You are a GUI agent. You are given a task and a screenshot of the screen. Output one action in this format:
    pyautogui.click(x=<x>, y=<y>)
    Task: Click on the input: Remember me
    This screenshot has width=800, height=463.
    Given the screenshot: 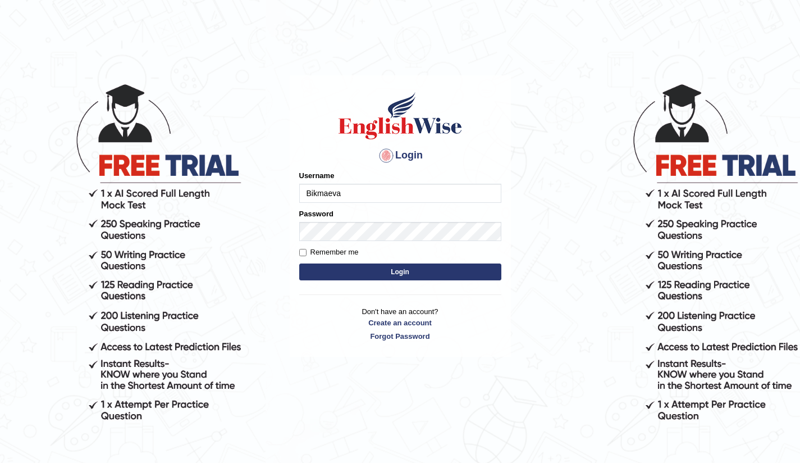 What is the action you would take?
    pyautogui.click(x=303, y=252)
    